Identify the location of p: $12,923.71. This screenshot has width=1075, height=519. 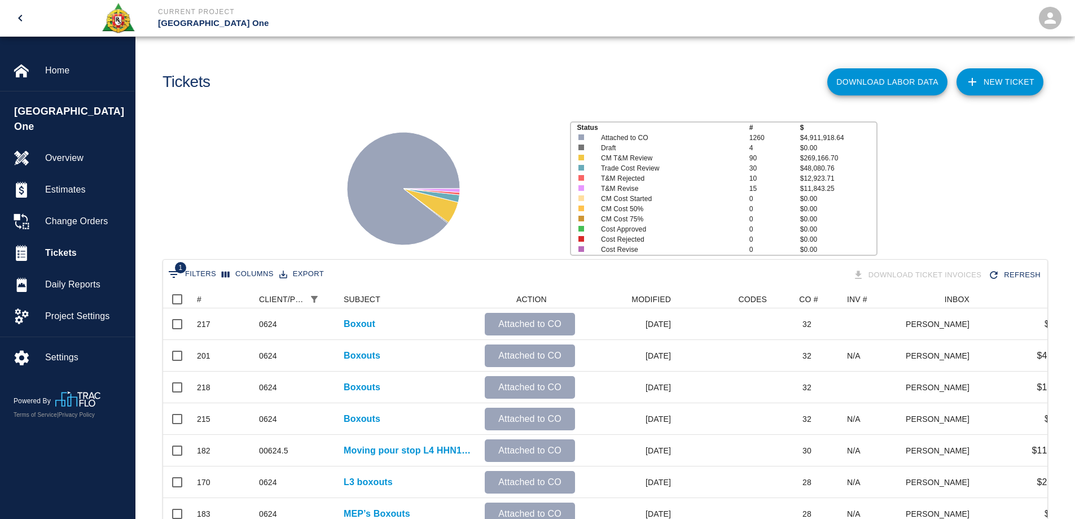
(838, 178).